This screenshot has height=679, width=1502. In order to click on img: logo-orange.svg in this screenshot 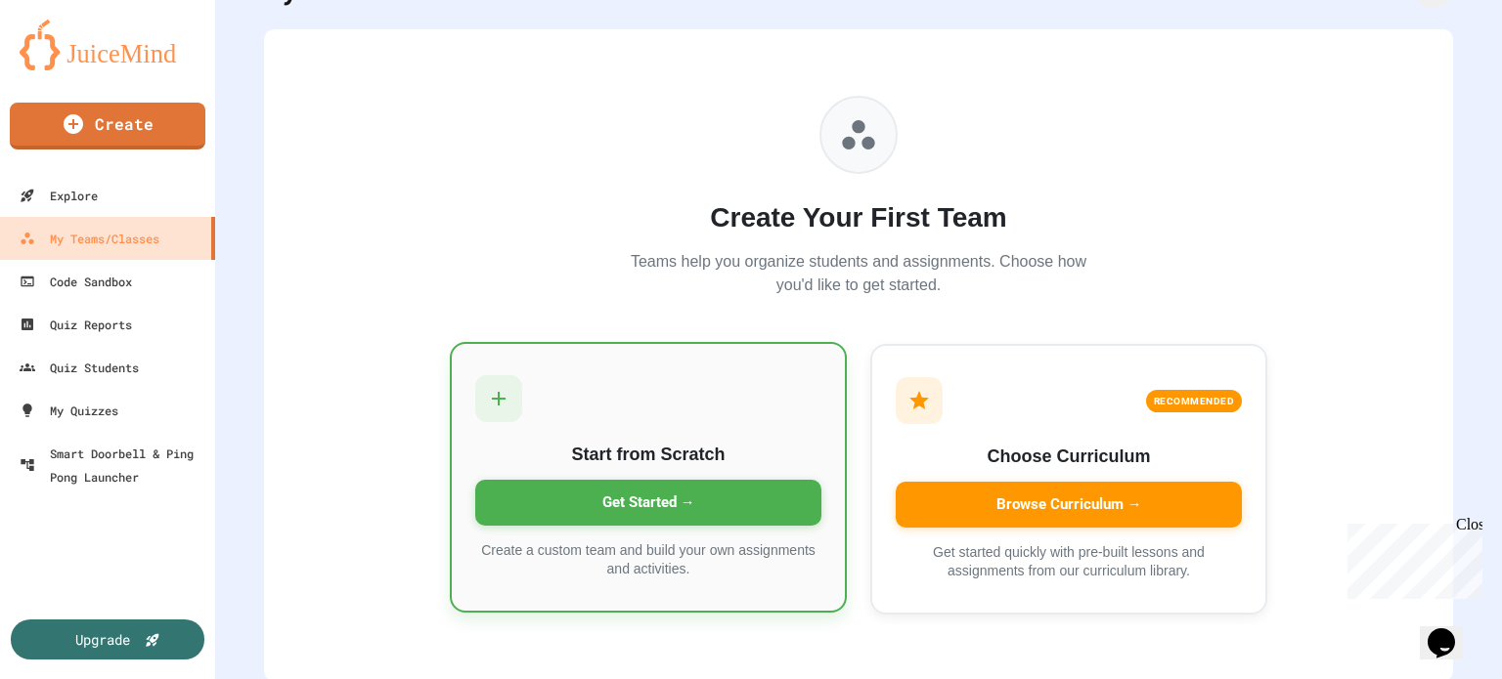, I will do `click(108, 45)`.